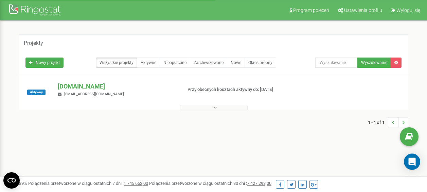  Describe the element at coordinates (260, 63) in the screenshot. I see `a: Okres próbny` at that location.